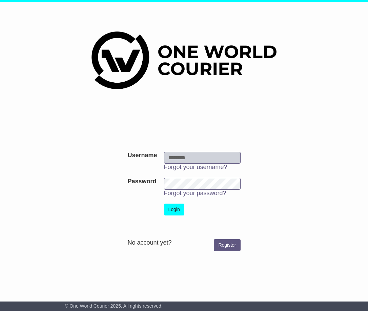 The width and height of the screenshot is (368, 311). Describe the element at coordinates (114, 306) in the screenshot. I see `span: © One World Courier 2025. All rights reserved.` at that location.